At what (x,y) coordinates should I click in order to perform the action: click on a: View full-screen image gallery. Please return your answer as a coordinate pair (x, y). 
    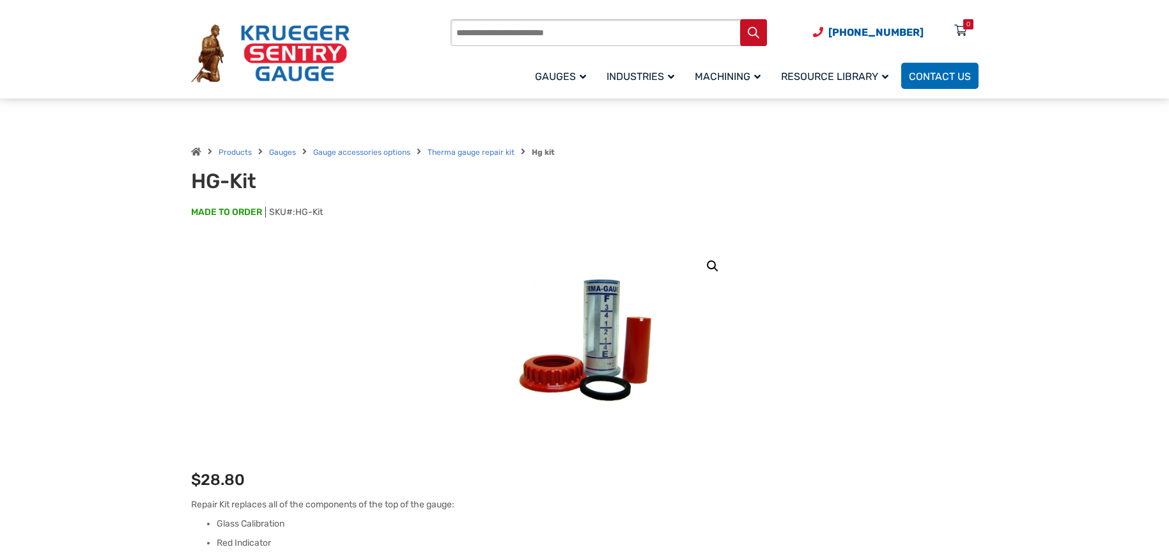
    Looking at the image, I should click on (713, 266).